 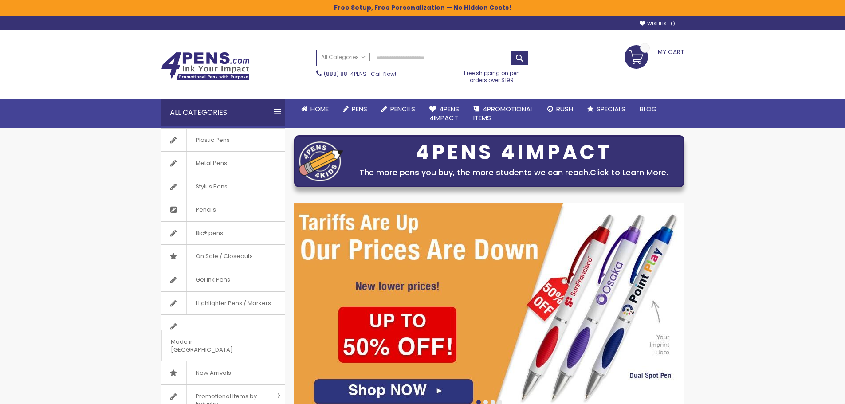 What do you see at coordinates (657, 23) in the screenshot?
I see `a: Wishlist` at bounding box center [657, 23].